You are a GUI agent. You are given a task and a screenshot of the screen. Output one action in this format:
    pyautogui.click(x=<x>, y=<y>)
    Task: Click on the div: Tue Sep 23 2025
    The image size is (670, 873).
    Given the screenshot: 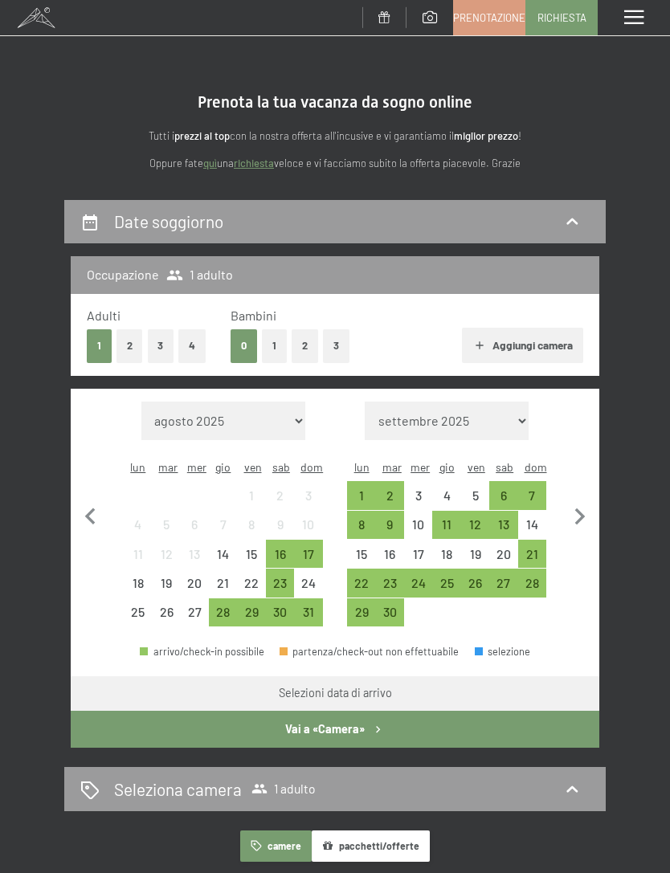 What is the action you would take?
    pyautogui.click(x=390, y=582)
    